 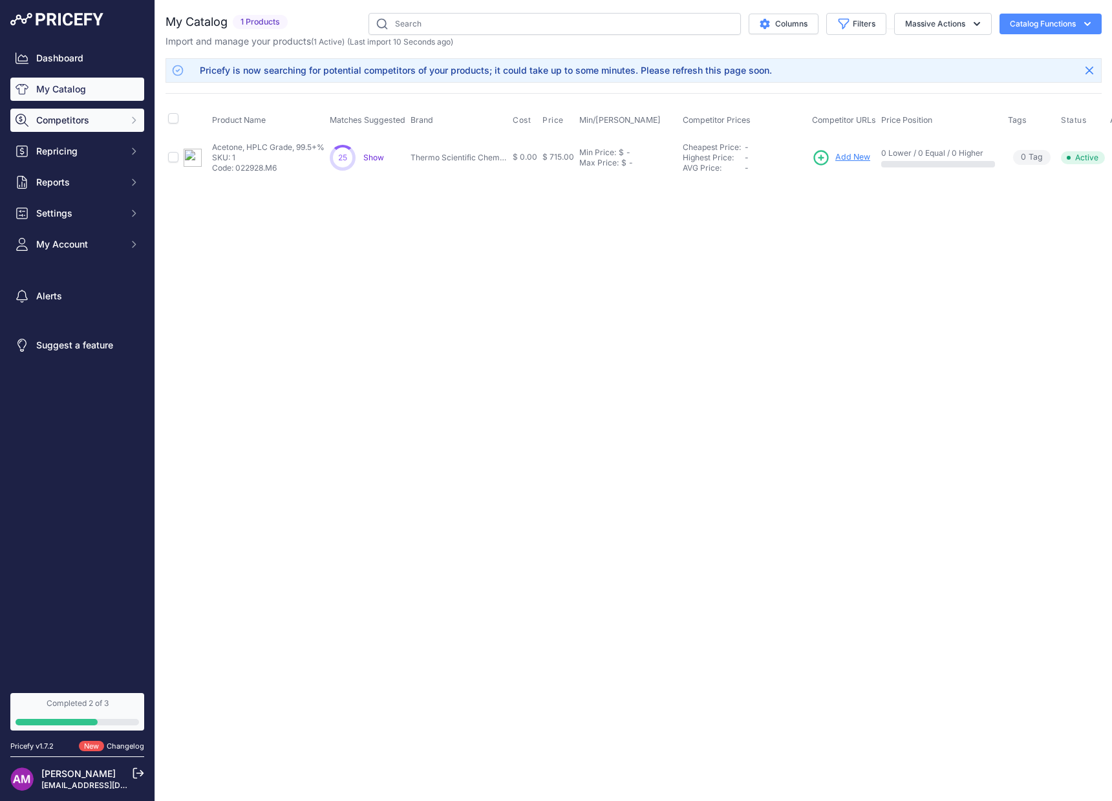 What do you see at coordinates (783, 24) in the screenshot?
I see `button: Columns` at bounding box center [783, 24].